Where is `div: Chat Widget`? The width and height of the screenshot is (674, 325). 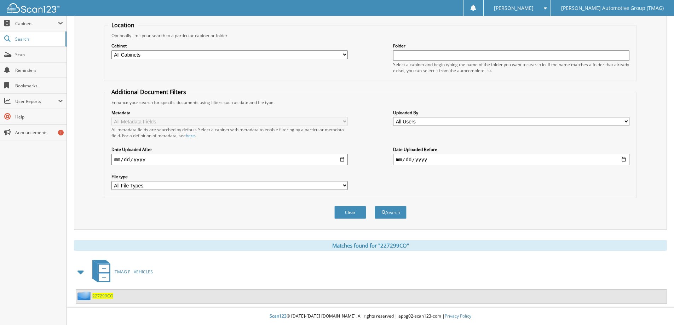
div: Chat Widget is located at coordinates (657, 308).